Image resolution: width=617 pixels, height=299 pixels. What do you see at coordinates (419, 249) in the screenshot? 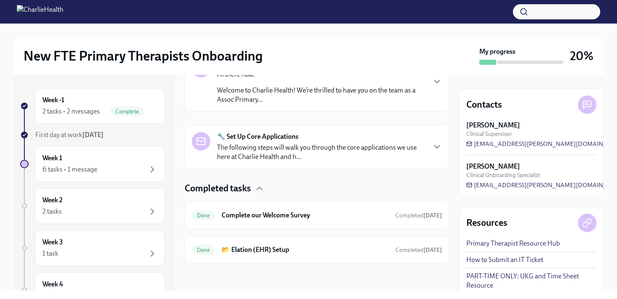
I see `span: September 1st, 2025 15:54` at bounding box center [419, 249].